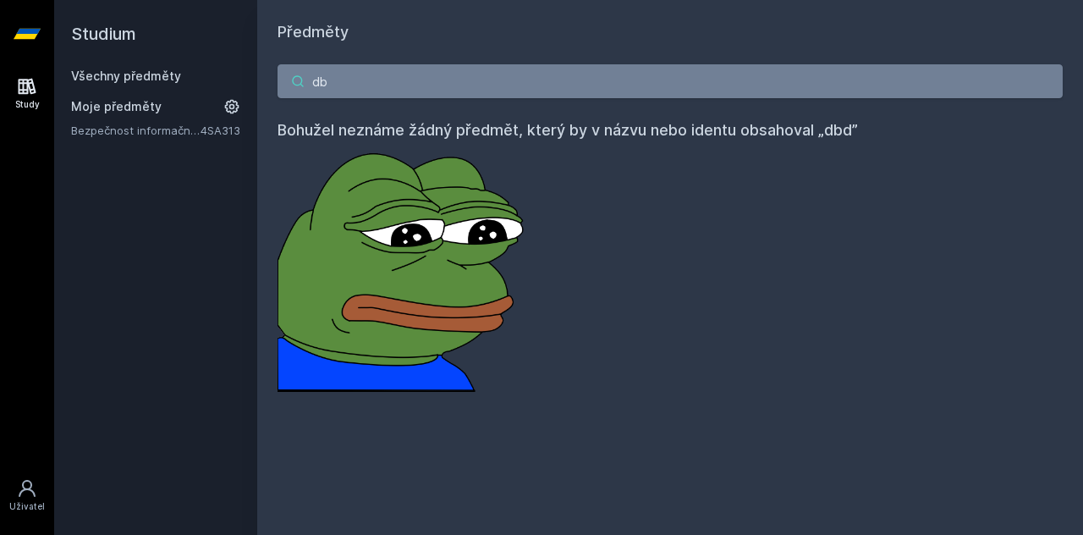 Image resolution: width=1083 pixels, height=535 pixels. Describe the element at coordinates (27, 506) in the screenshot. I see `div: Uživatel` at that location.